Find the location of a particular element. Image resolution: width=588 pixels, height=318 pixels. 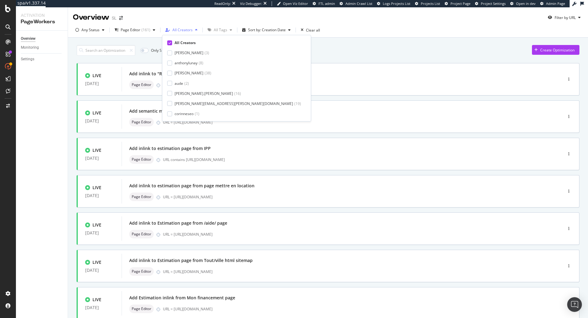

div: arrow-right-arrow-left is located at coordinates (121, 18).